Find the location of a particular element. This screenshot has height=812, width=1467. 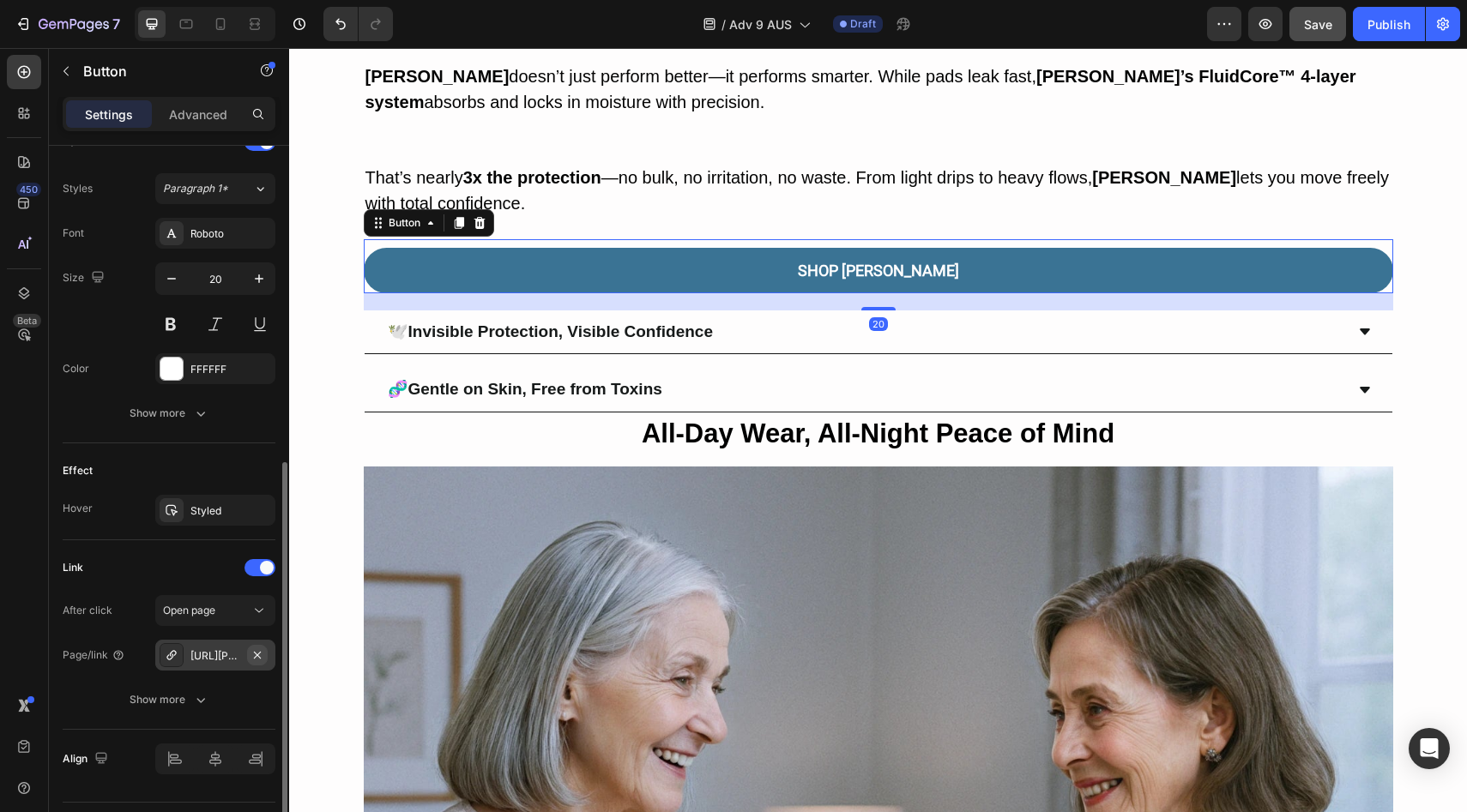

div: Size is located at coordinates (85, 278).